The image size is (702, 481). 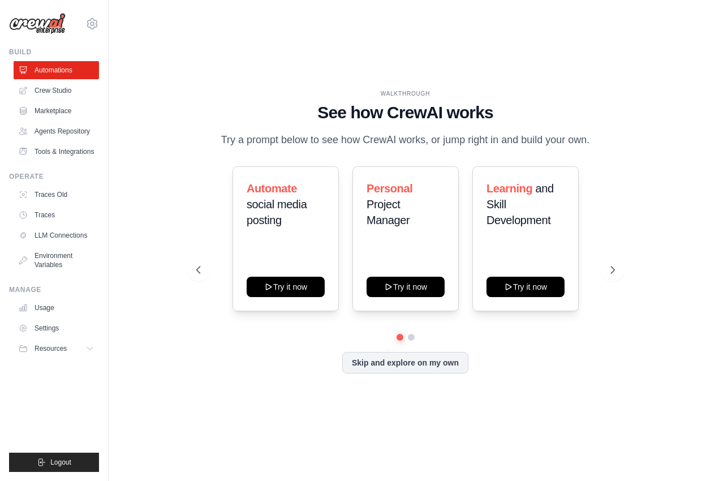 What do you see at coordinates (56, 235) in the screenshot?
I see `a: LLM Connections` at bounding box center [56, 235].